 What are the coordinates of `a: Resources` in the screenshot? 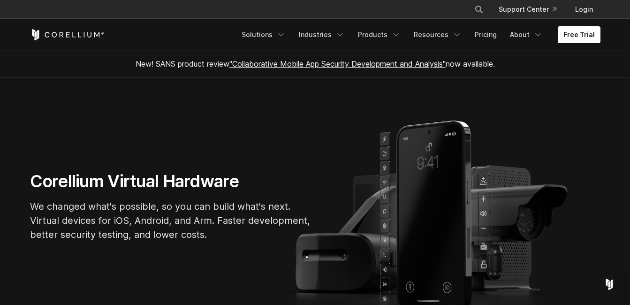 It's located at (437, 35).